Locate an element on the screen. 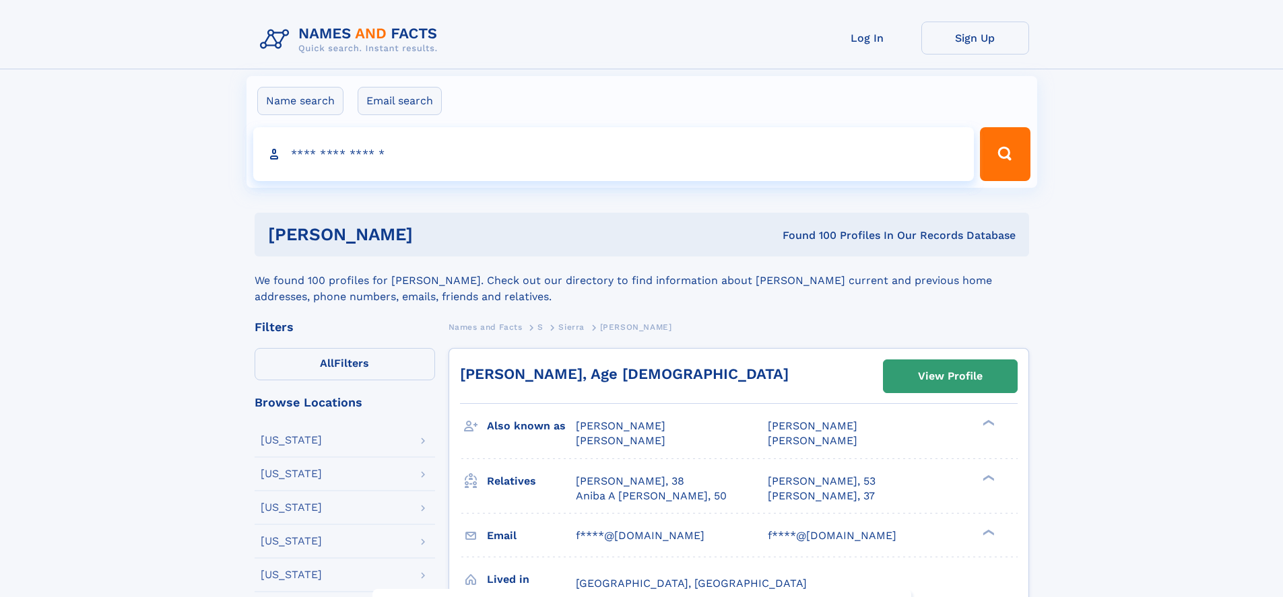 The image size is (1283, 597). a: Names and Facts is located at coordinates (486, 327).